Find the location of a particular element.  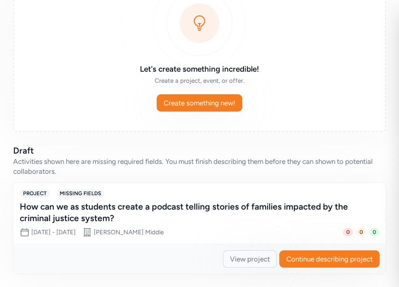

span: MISSING FIELDS is located at coordinates (80, 193).